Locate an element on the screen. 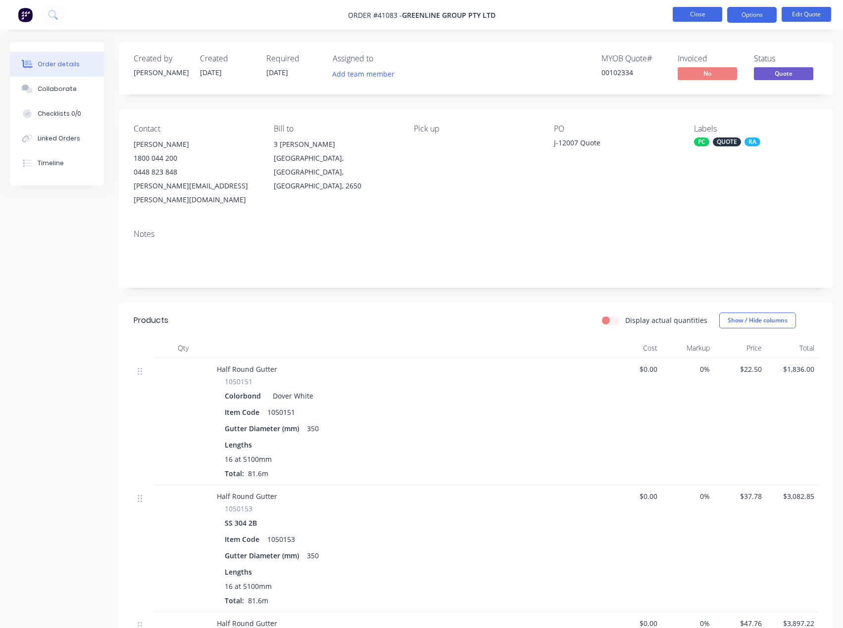  div: Labels is located at coordinates (756, 129).